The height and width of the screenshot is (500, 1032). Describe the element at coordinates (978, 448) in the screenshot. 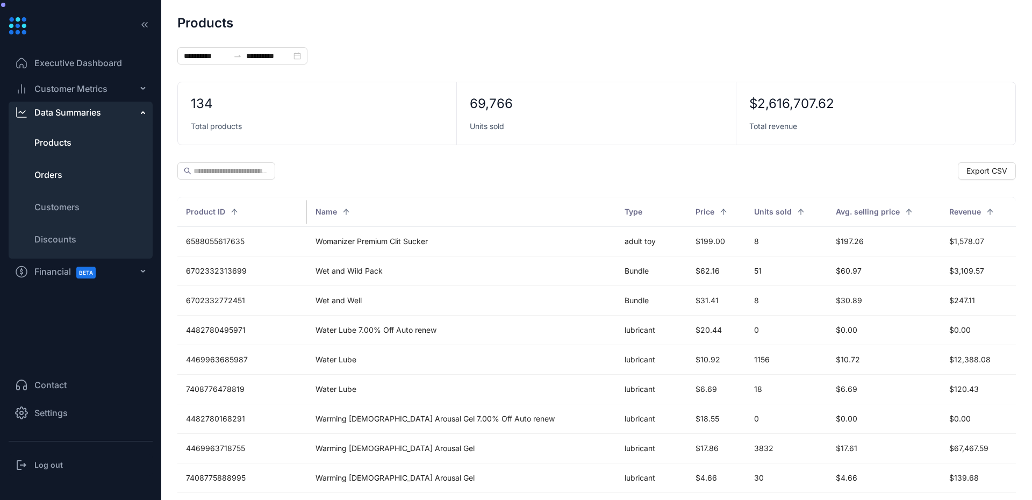

I see `td: $67,467.59` at that location.